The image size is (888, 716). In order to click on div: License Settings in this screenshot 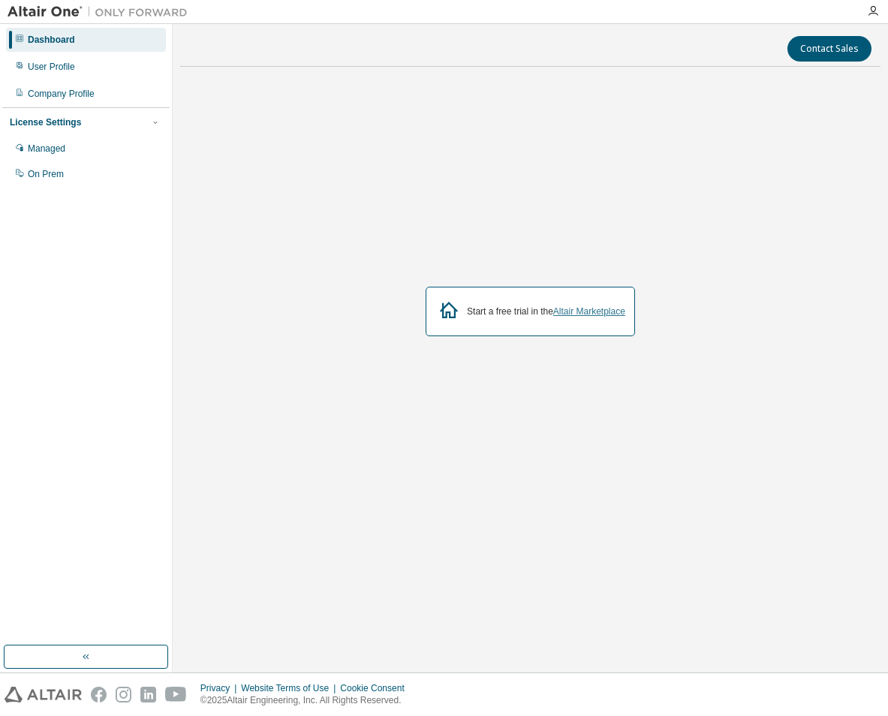, I will do `click(45, 122)`.